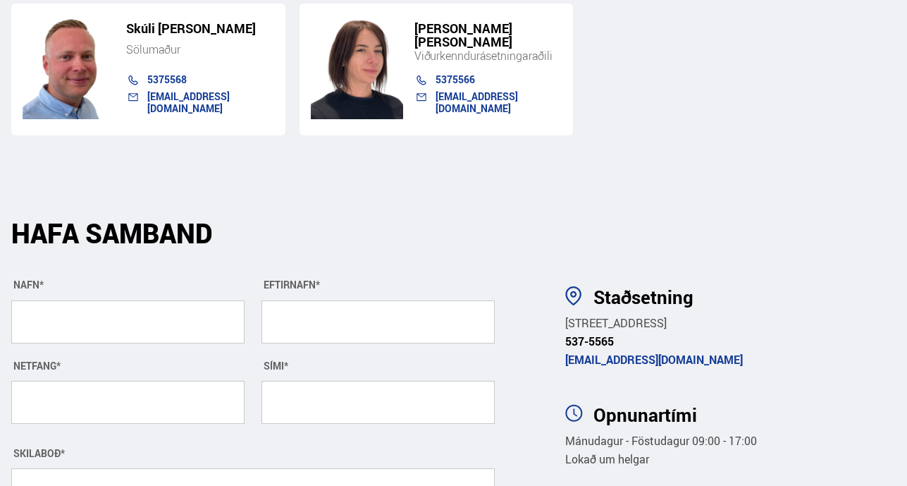  I want to click on div: SÍMI*, so click(378, 366).